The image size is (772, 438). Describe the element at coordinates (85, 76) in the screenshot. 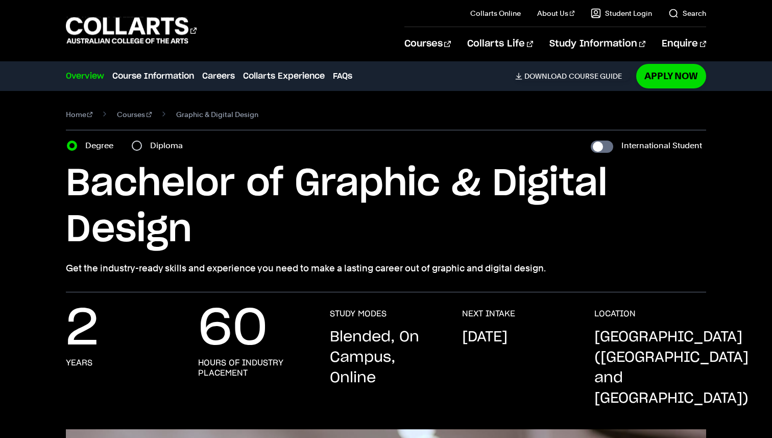

I see `a: Overview` at that location.